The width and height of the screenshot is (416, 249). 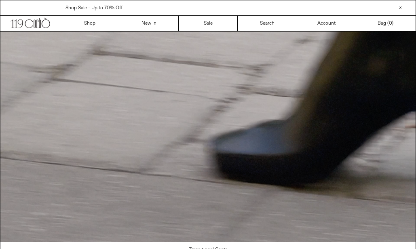 What do you see at coordinates (94, 8) in the screenshot?
I see `span: Shop Sale - Up to 70% Off` at bounding box center [94, 8].